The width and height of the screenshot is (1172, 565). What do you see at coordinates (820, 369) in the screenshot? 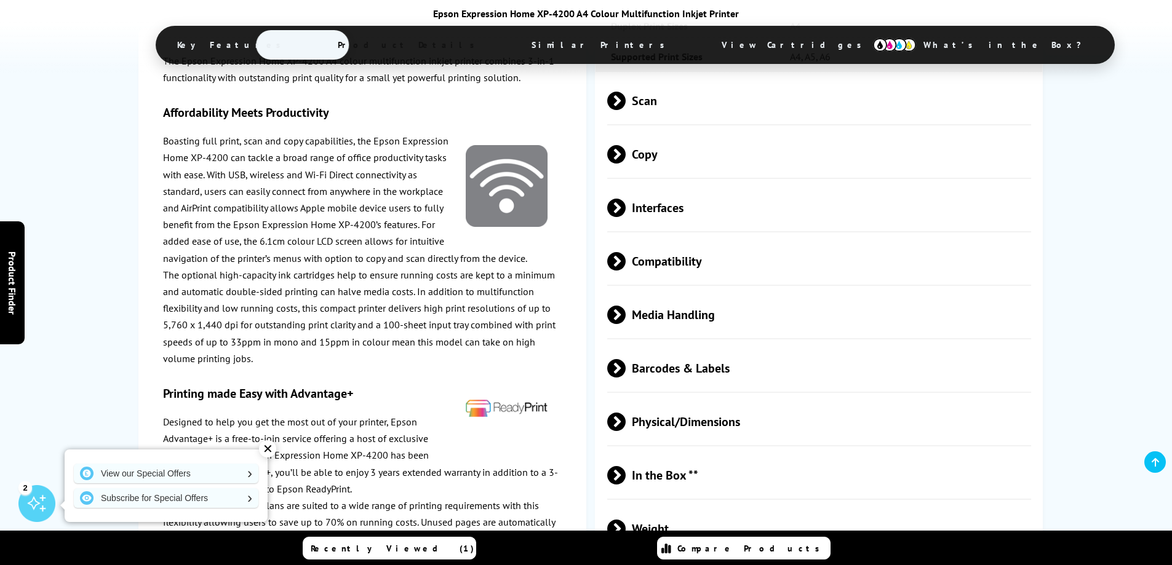
I see `span: Barcodes & Labels` at bounding box center [820, 369].